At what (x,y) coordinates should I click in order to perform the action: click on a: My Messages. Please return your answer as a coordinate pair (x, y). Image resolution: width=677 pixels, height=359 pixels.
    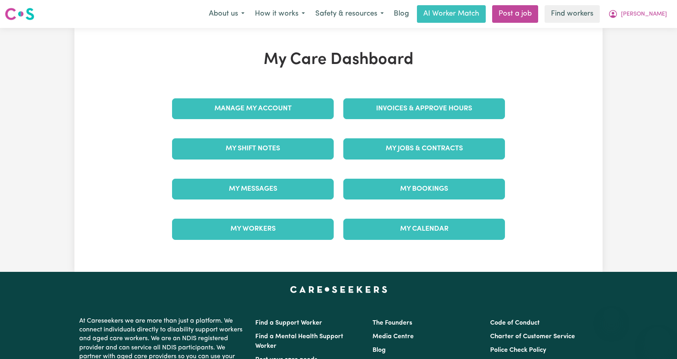
    Looking at the image, I should click on (253, 189).